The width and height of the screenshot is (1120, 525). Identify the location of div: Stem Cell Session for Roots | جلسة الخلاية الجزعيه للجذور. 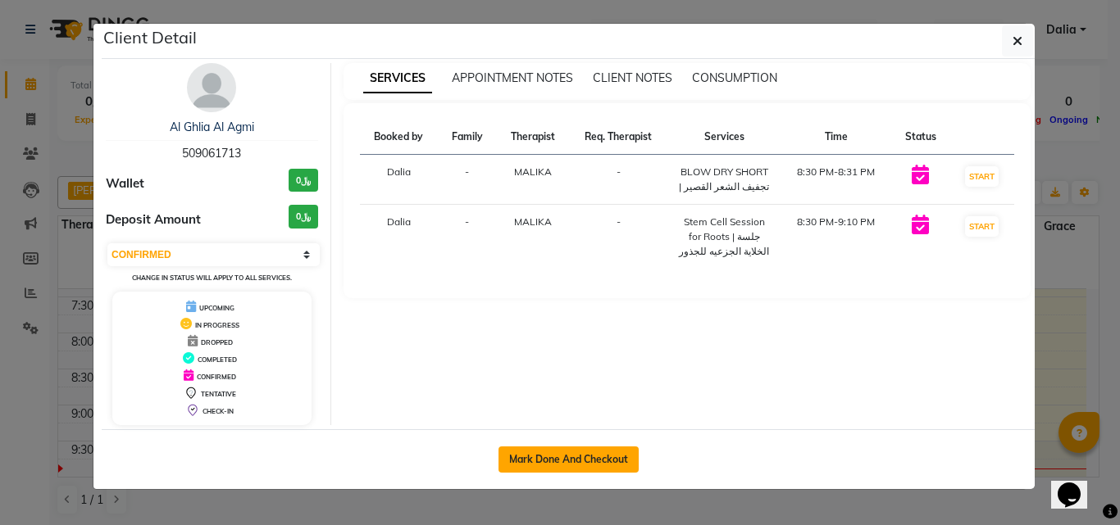
(724, 237).